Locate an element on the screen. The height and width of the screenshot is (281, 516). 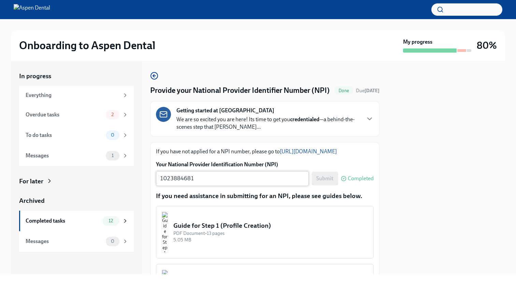
div: Overdue tasks is located at coordinates (64, 115).